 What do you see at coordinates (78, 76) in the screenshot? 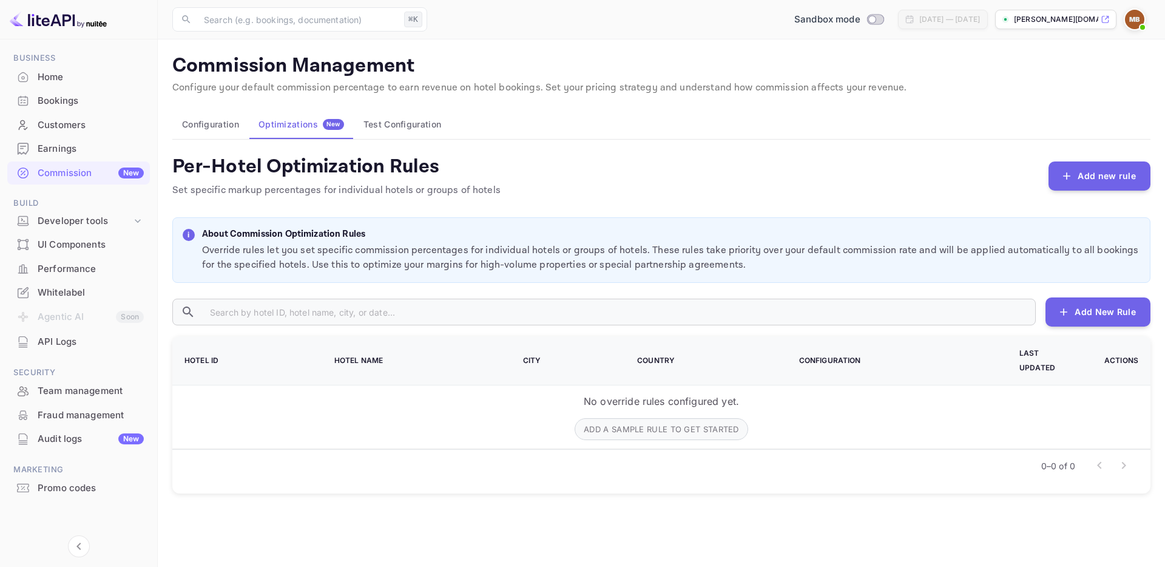
I see `a: Home` at bounding box center [78, 76].